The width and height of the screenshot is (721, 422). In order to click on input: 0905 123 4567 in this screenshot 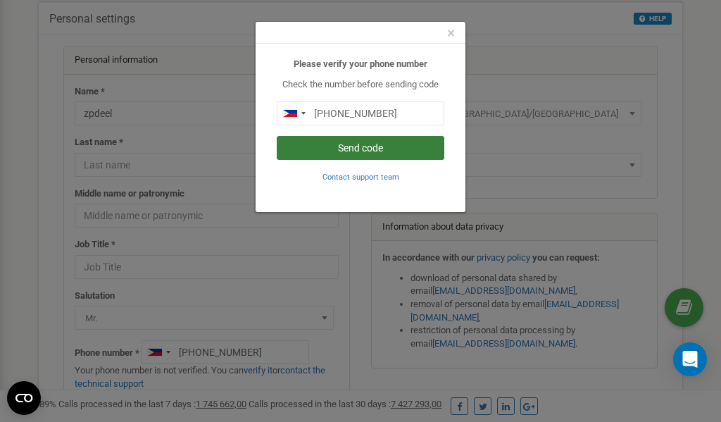, I will do `click(360, 113)`.